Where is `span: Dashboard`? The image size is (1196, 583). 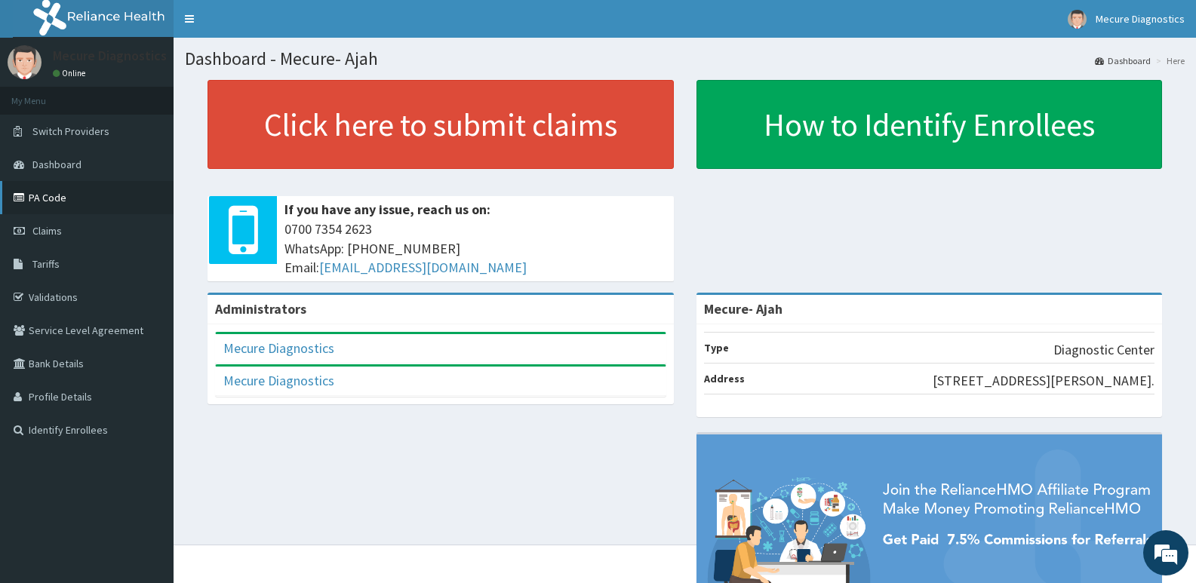
span: Dashboard is located at coordinates (57, 165).